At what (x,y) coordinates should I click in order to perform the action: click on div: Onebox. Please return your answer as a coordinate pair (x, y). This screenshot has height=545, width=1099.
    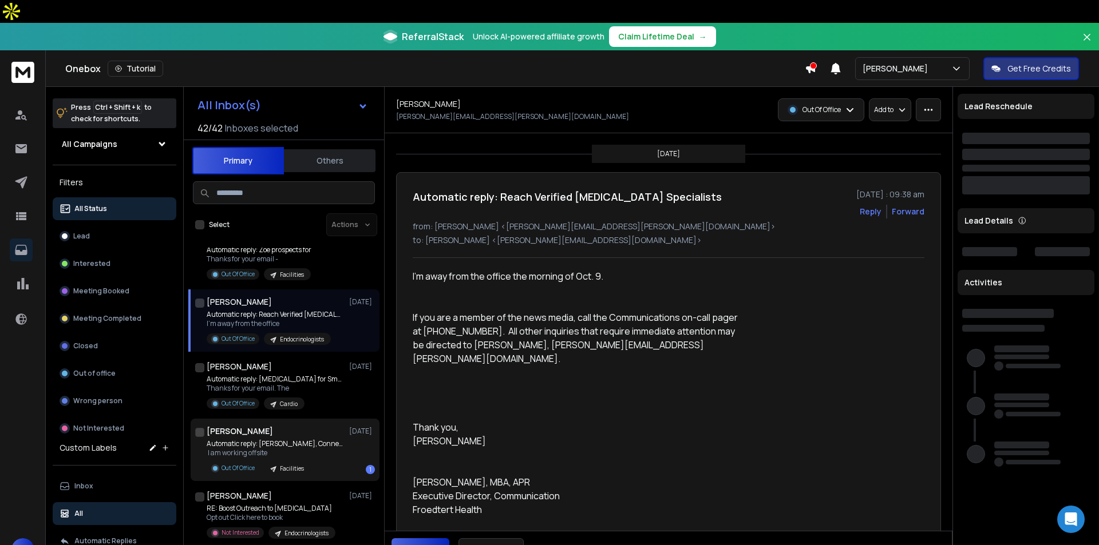
    Looking at the image, I should click on (435, 69).